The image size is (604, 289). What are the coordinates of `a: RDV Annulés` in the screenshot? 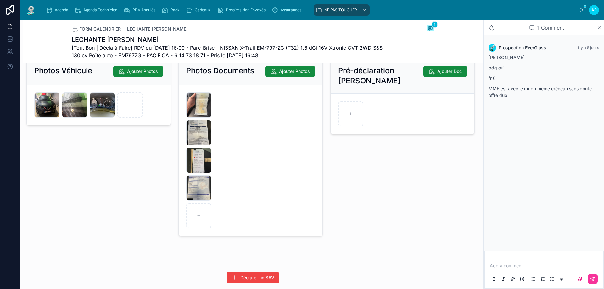 It's located at (141, 10).